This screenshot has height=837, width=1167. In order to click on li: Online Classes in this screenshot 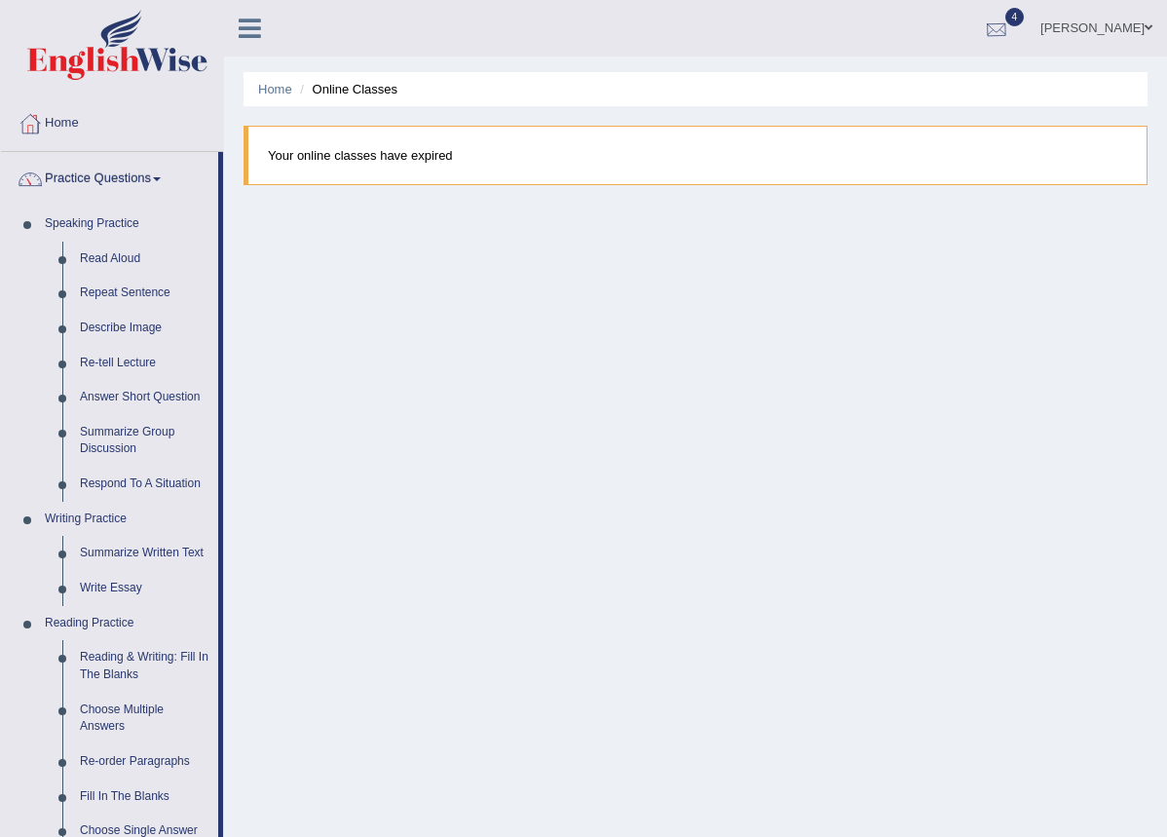, I will do `click(346, 89)`.